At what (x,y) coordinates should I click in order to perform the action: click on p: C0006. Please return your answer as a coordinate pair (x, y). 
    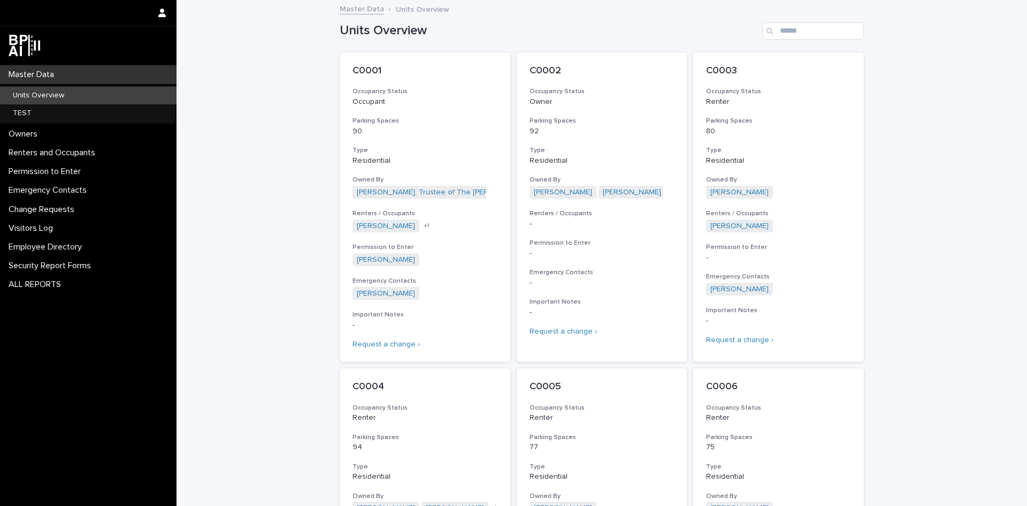
    Looking at the image, I should click on (778, 387).